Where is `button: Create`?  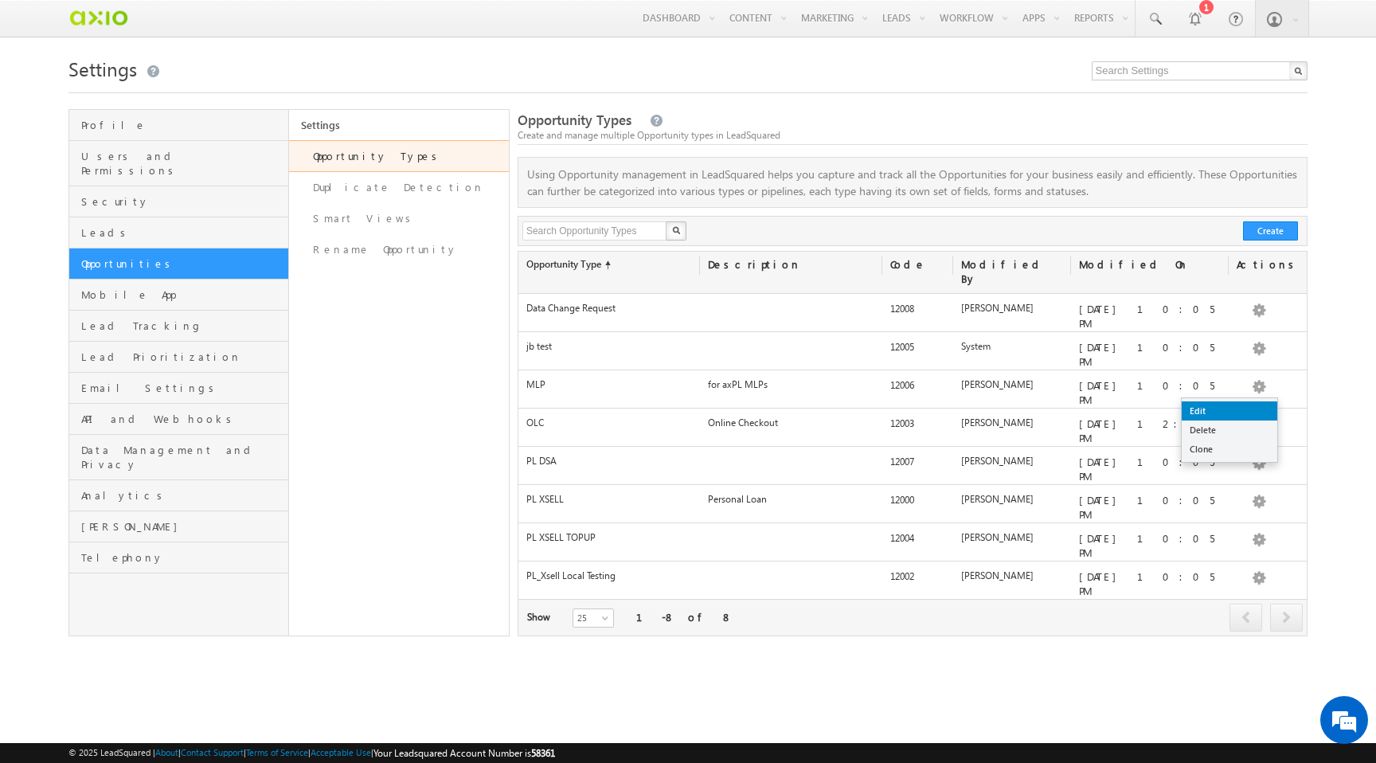
button: Create is located at coordinates (1270, 231).